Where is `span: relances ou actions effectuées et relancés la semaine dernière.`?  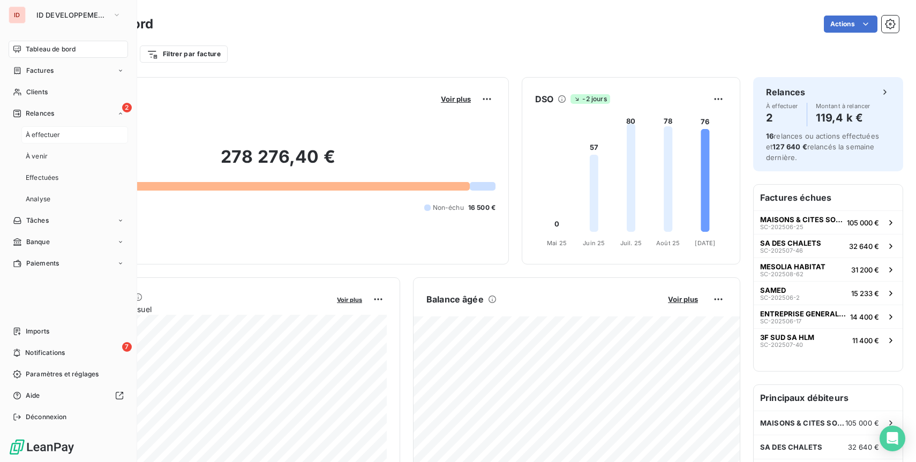
span: relances ou actions effectuées et relancés la semaine dernière. is located at coordinates (822, 147).